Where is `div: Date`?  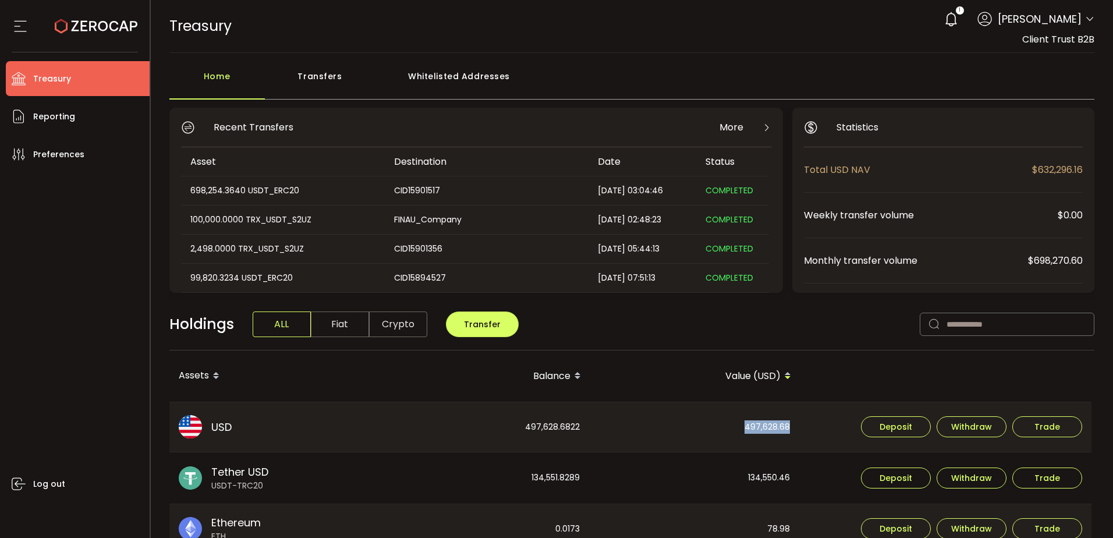 div: Date is located at coordinates (642, 161).